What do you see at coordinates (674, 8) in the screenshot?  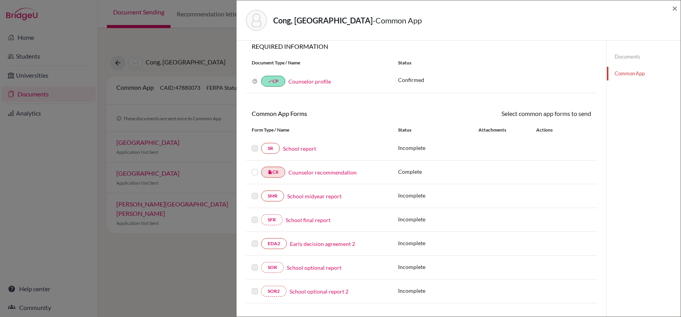 I see `button: Close` at bounding box center [674, 8].